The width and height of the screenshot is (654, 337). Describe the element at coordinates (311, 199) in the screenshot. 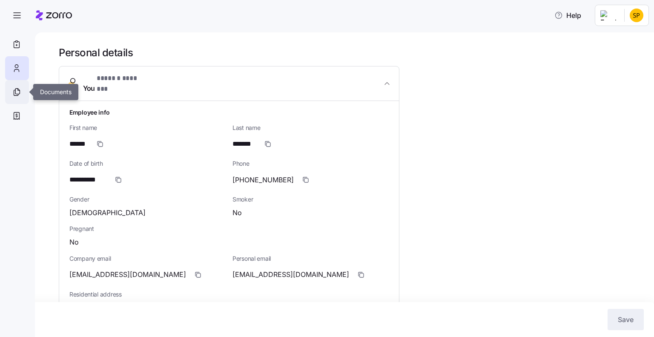

I see `span: Smoker` at that location.